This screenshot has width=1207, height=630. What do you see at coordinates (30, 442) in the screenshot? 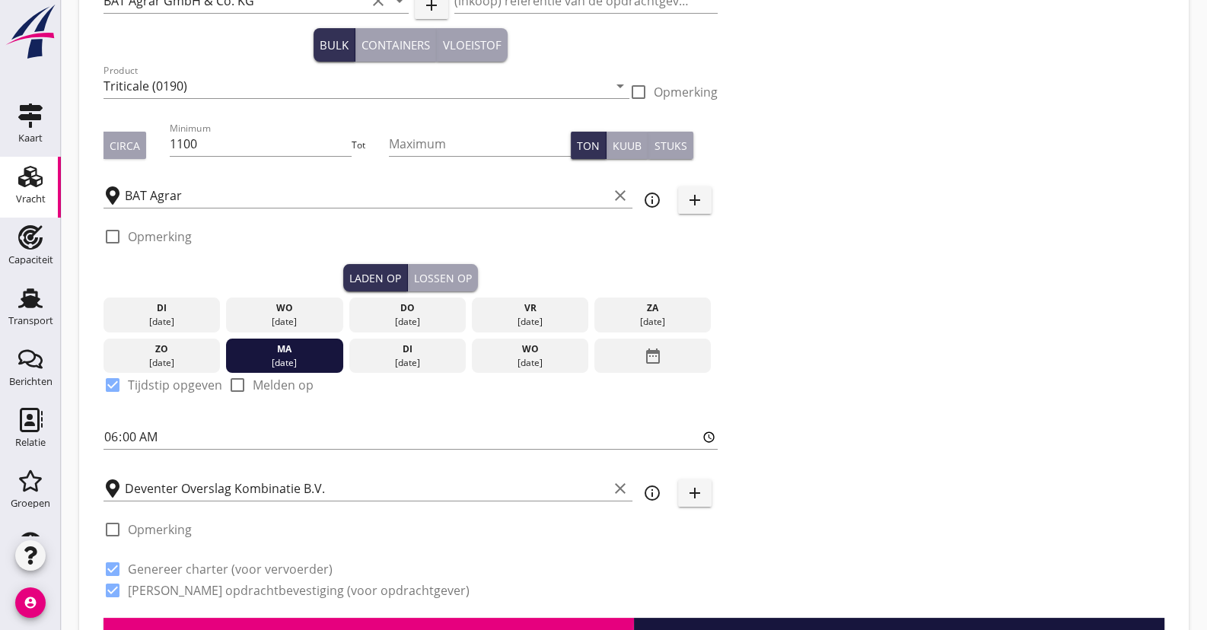
I see `div: Relatie` at bounding box center [30, 442].